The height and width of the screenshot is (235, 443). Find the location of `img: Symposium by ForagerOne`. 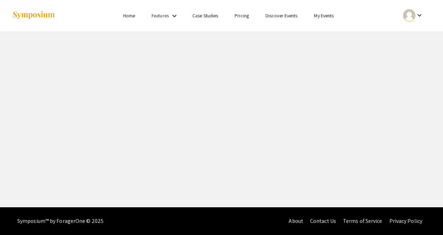

img: Symposium by ForagerOne is located at coordinates (34, 15).